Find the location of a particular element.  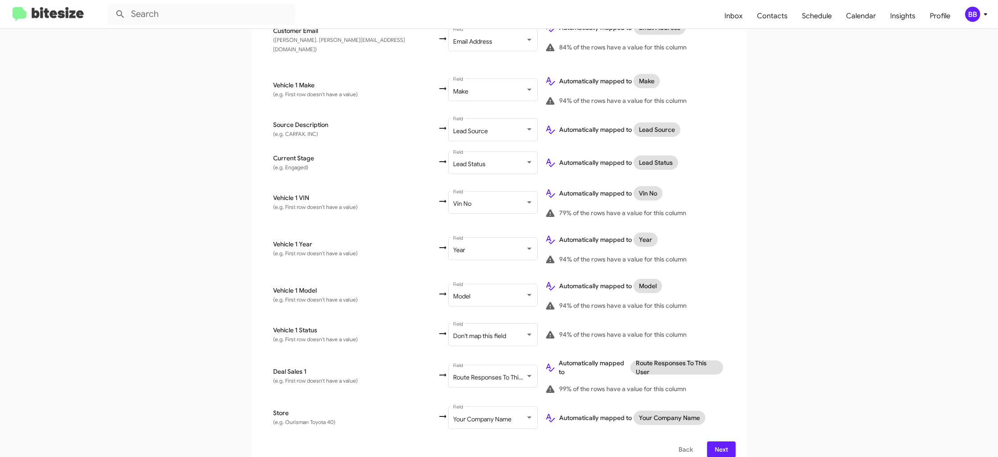

a: Inbox is located at coordinates (734, 16).